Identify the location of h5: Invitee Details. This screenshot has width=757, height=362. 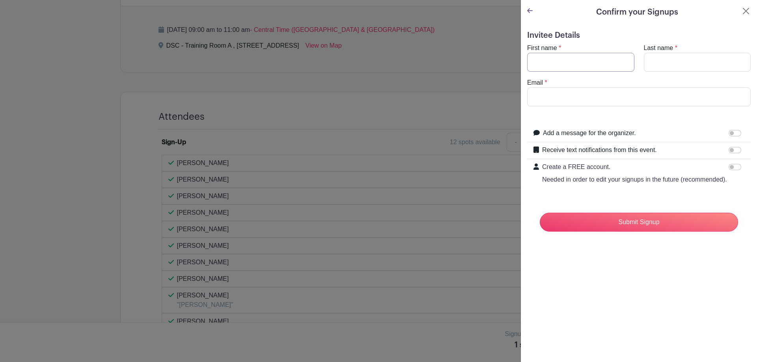
(639, 35).